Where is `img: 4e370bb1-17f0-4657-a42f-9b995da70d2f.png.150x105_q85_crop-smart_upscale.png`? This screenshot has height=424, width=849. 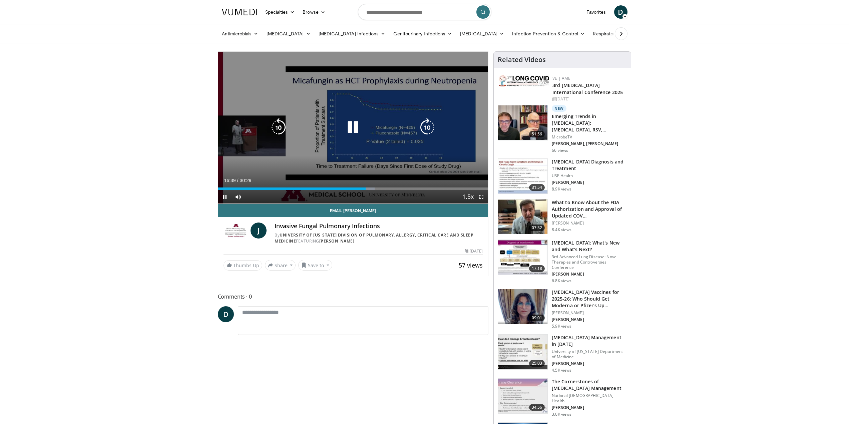 img: 4e370bb1-17f0-4657-a42f-9b995da70d2f.png.150x105_q85_crop-smart_upscale.png is located at coordinates (523, 307).